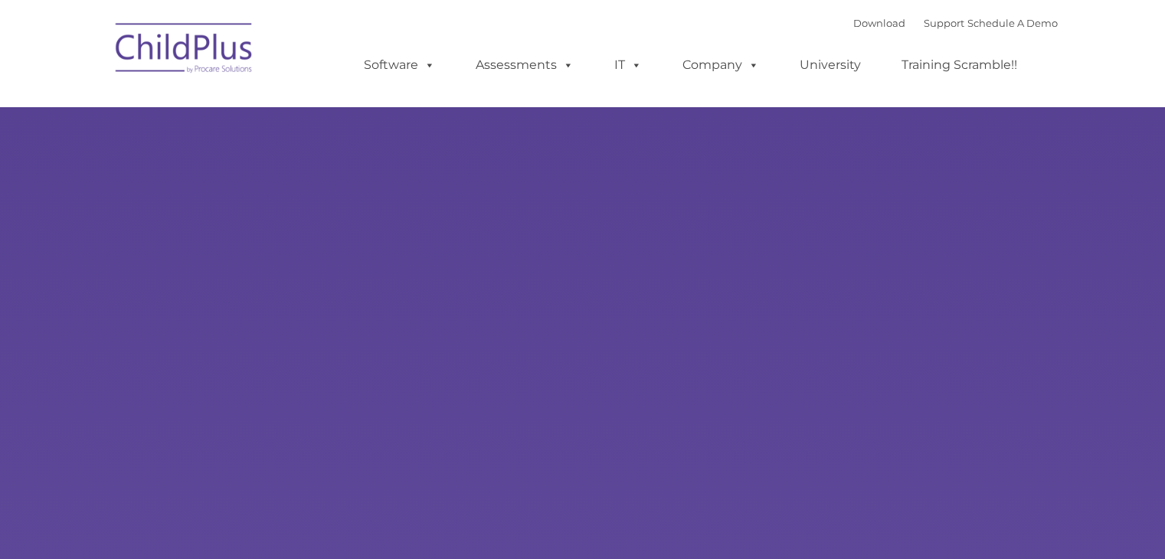 This screenshot has height=559, width=1165. I want to click on img: ChildPlus by Procare Solutions, so click(185, 51).